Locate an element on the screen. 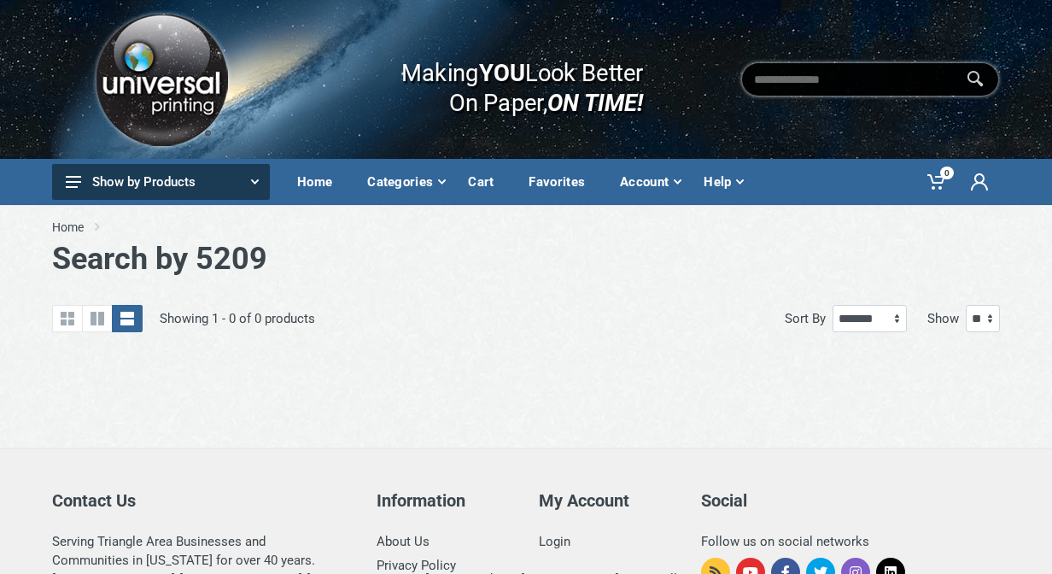 The width and height of the screenshot is (1052, 574). div: Follow us on social networks is located at coordinates (851, 542).